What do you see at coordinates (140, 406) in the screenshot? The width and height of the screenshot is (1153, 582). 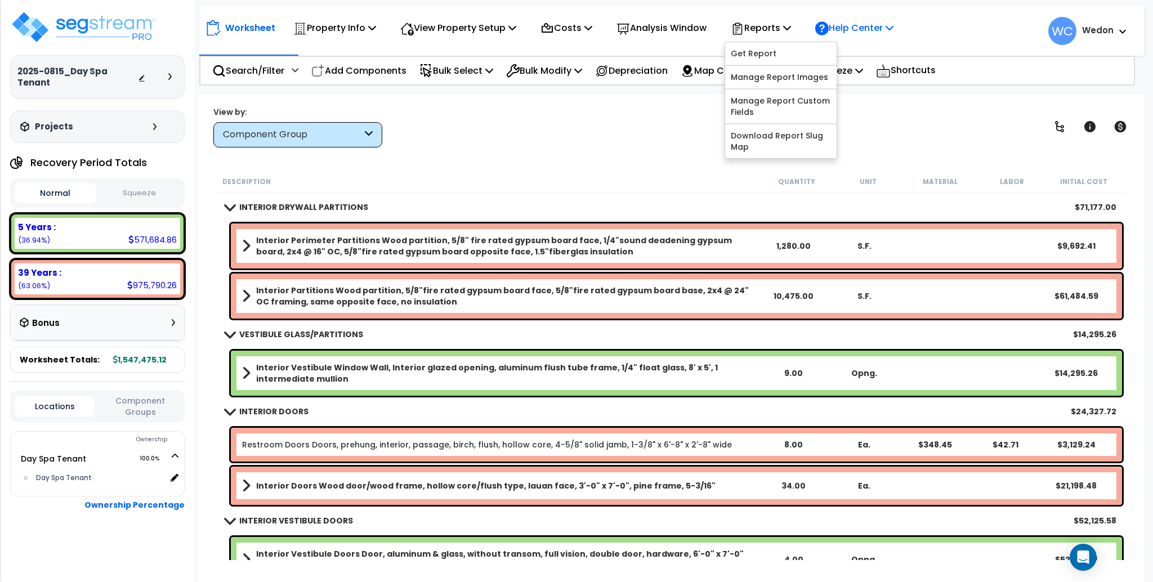 I see `button: Component Groups` at bounding box center [140, 406].